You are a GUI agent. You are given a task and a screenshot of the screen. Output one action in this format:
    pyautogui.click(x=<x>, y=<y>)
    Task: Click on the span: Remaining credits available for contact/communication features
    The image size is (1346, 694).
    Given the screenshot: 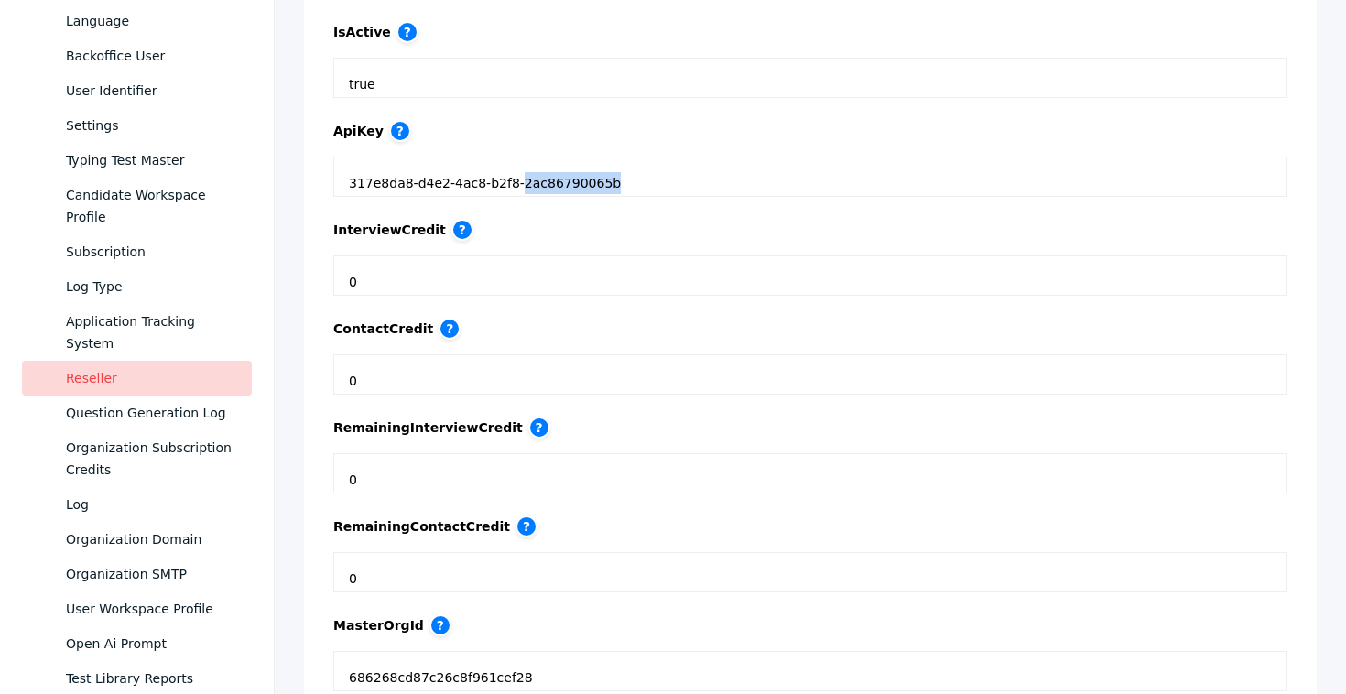 What is the action you would take?
    pyautogui.click(x=527, y=527)
    